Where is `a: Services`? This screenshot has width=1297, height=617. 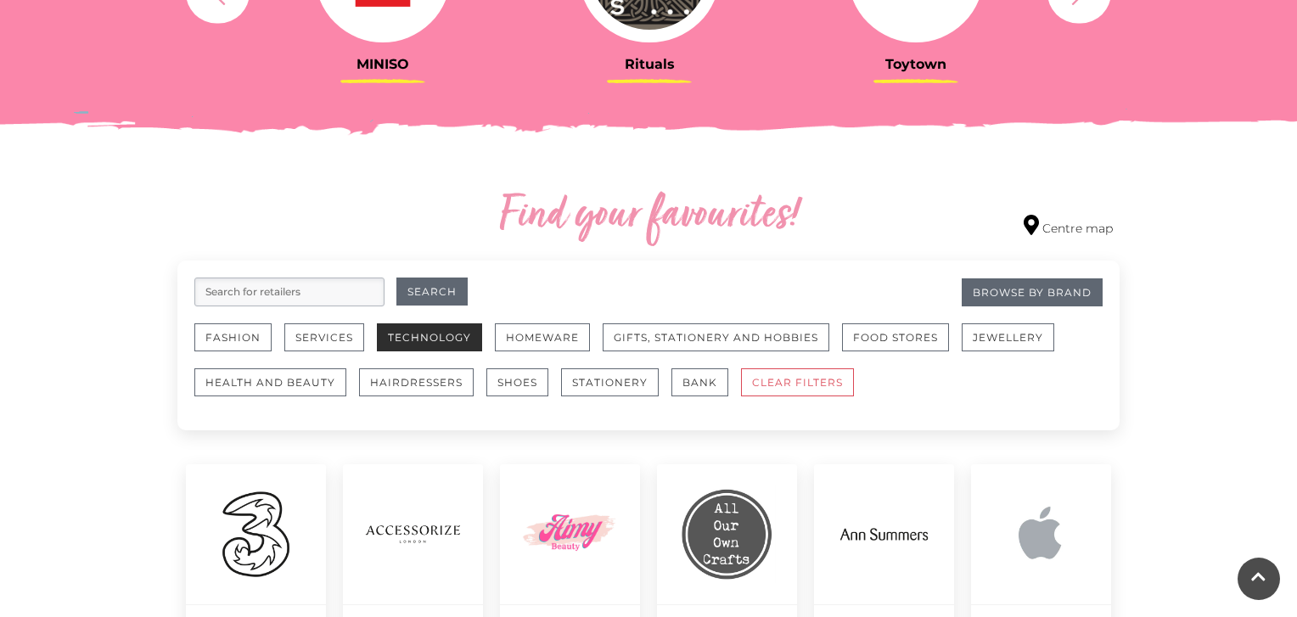
a: Services is located at coordinates (330, 345).